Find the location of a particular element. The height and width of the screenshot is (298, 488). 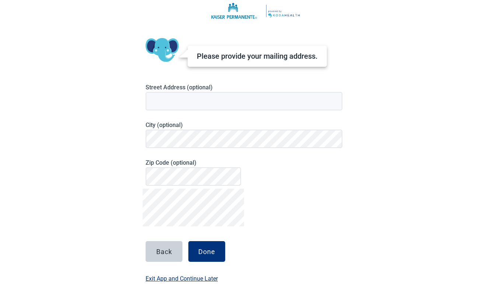

div: Done is located at coordinates (207, 251).